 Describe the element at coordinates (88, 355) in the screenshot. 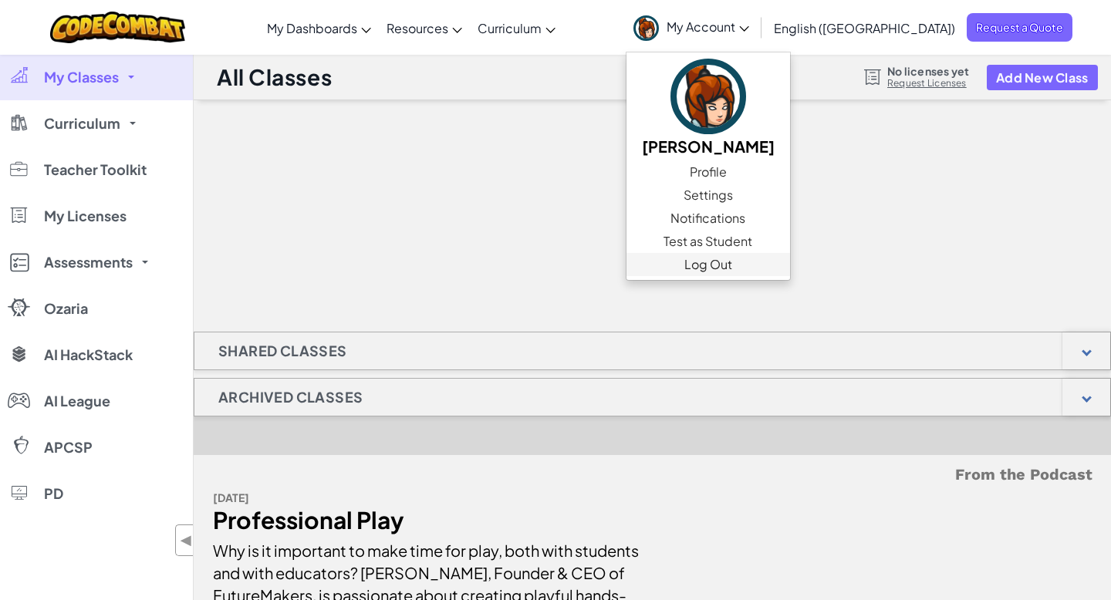

I see `span: AI HackStack` at that location.